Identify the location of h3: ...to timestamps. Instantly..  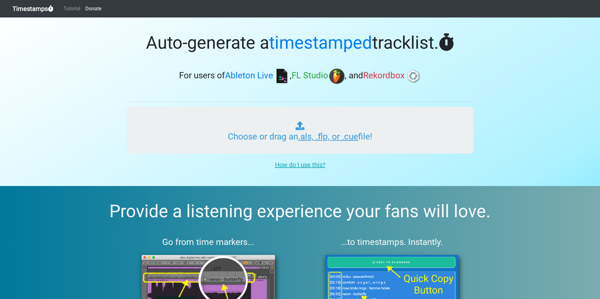
(392, 243).